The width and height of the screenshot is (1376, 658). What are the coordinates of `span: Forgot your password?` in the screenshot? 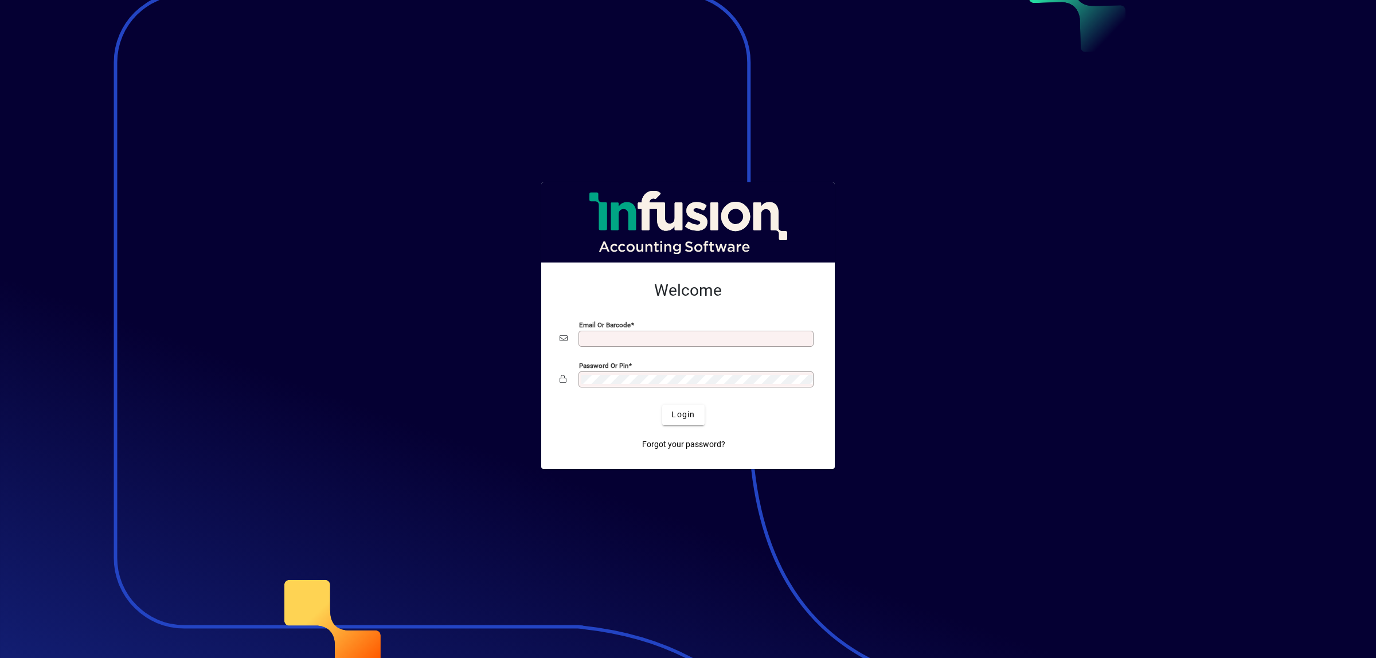 It's located at (683, 444).